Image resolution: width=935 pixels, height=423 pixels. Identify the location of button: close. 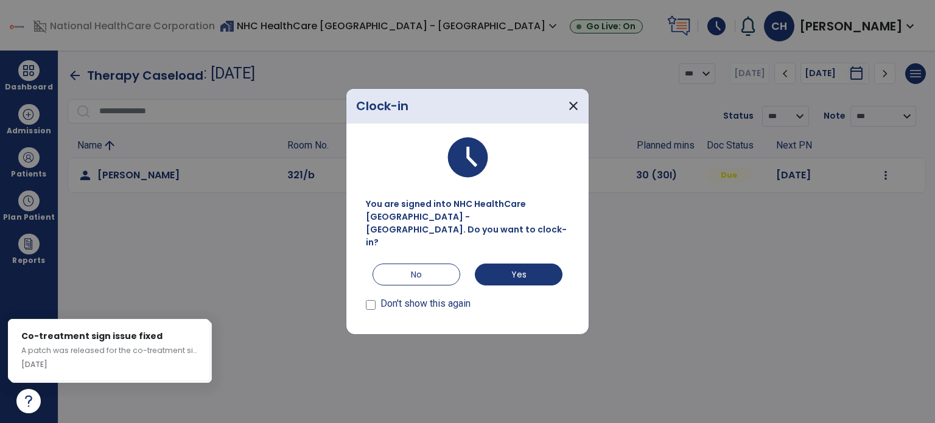
(573, 106).